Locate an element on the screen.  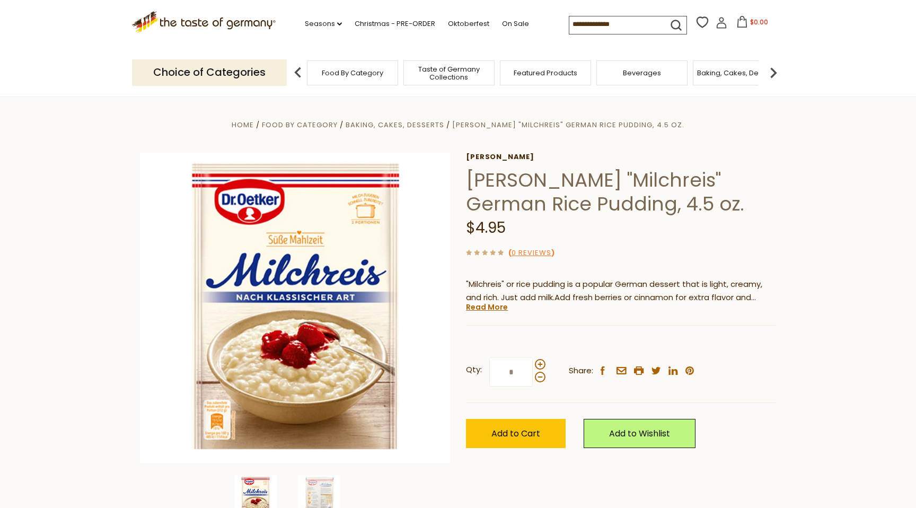
p: Choice of Categories is located at coordinates (209, 72).